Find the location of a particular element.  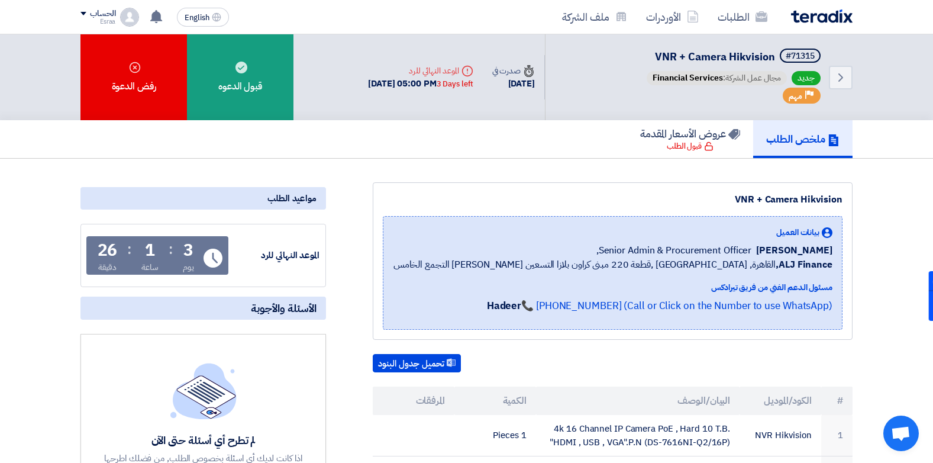

span: Senior Admin & Procurement Officer, is located at coordinates (674, 250).